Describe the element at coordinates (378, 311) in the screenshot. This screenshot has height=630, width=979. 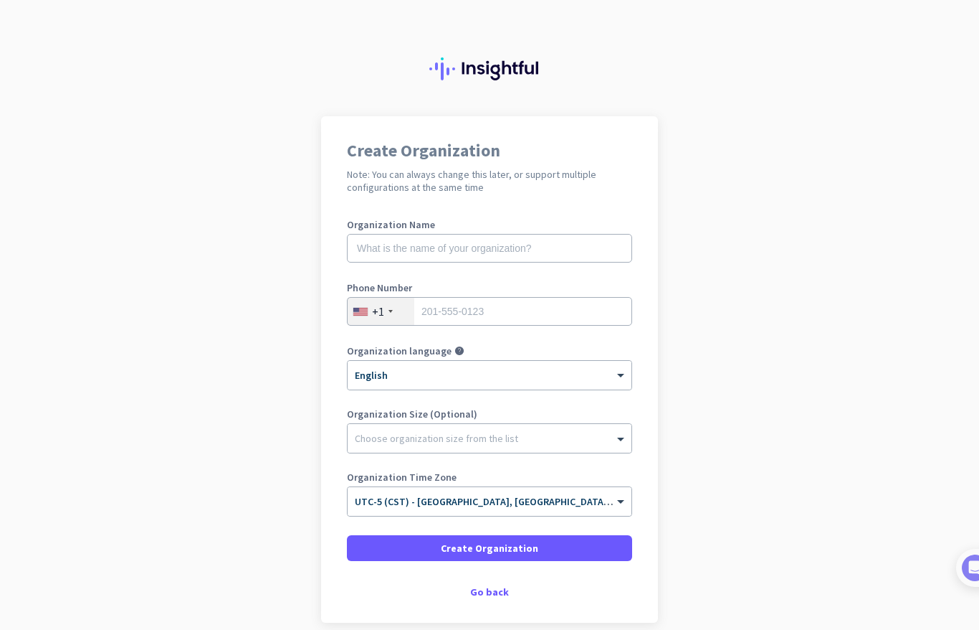
I see `div: +1` at that location.